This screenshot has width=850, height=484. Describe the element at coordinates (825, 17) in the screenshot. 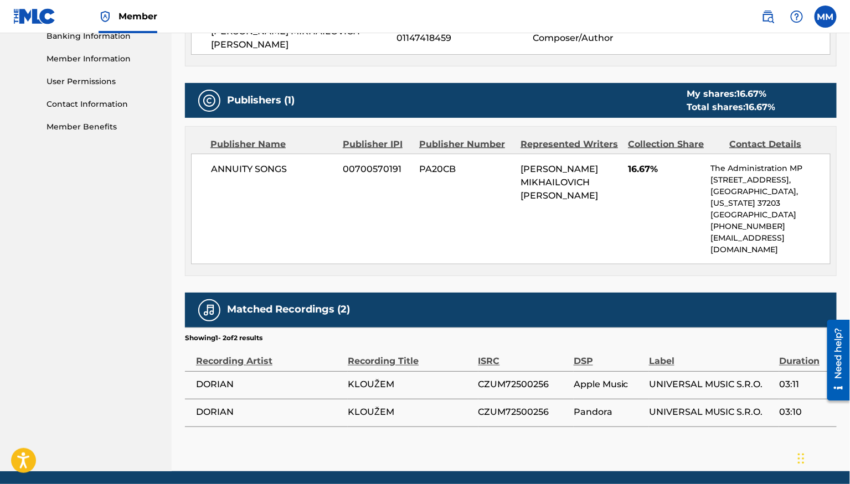

I see `div: User Menu` at that location.